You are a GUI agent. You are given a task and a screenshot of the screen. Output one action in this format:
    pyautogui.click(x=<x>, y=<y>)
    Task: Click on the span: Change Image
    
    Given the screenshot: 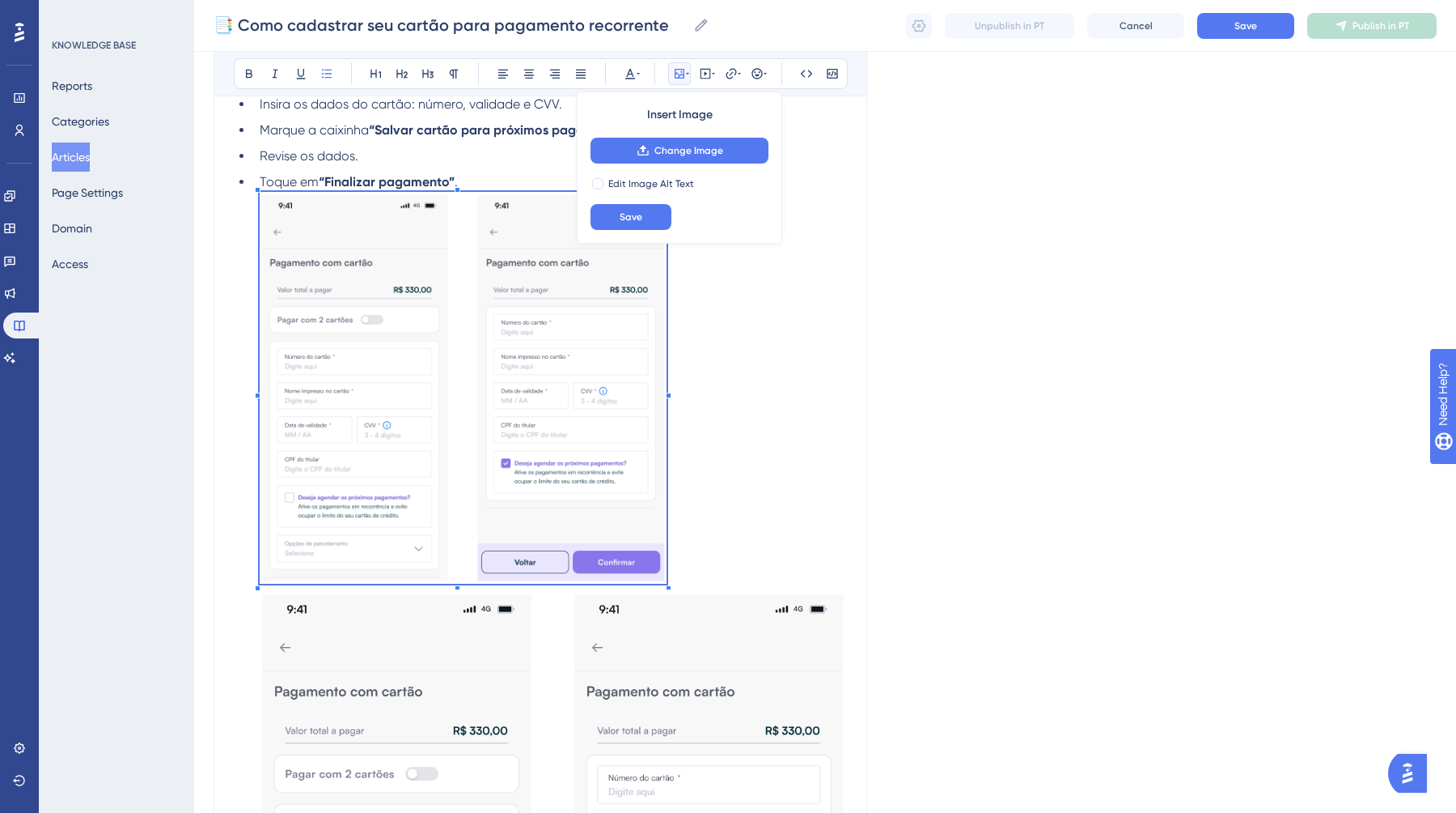 What is the action you would take?
    pyautogui.click(x=689, y=151)
    